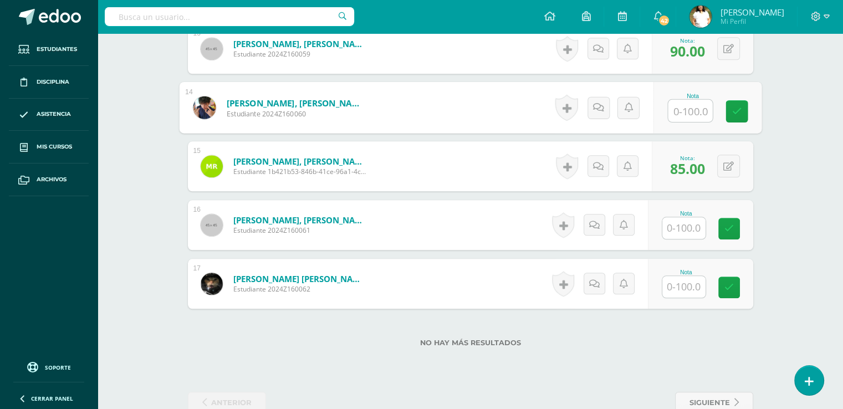  What do you see at coordinates (229, 17) in the screenshot?
I see `input: Busca un usuario...` at bounding box center [229, 17].